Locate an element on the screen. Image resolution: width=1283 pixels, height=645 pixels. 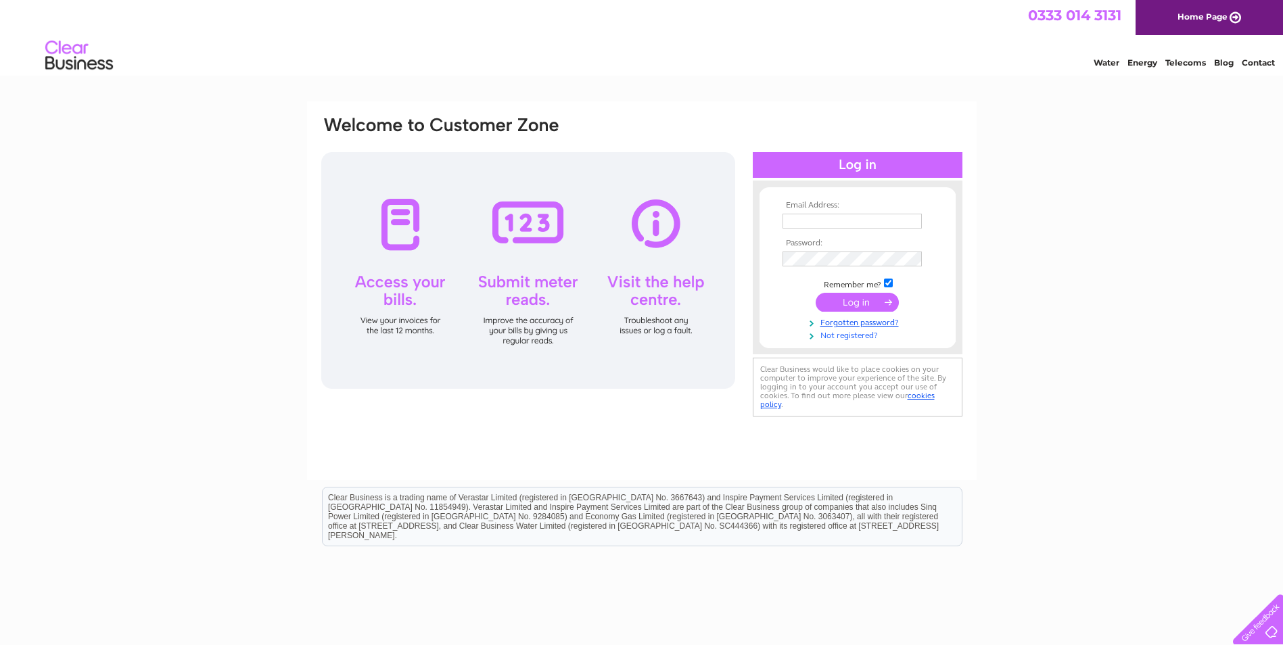
input: Submit is located at coordinates (857, 302).